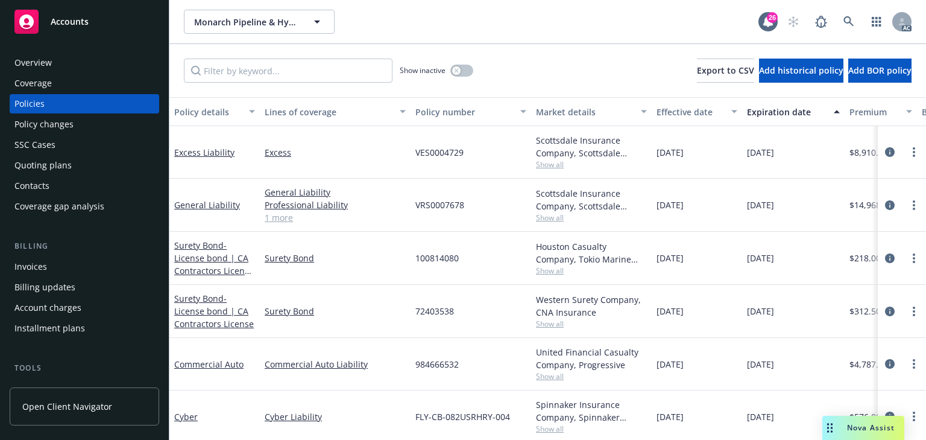  Describe the element at coordinates (84, 267) in the screenshot. I see `a: Invoices` at that location.